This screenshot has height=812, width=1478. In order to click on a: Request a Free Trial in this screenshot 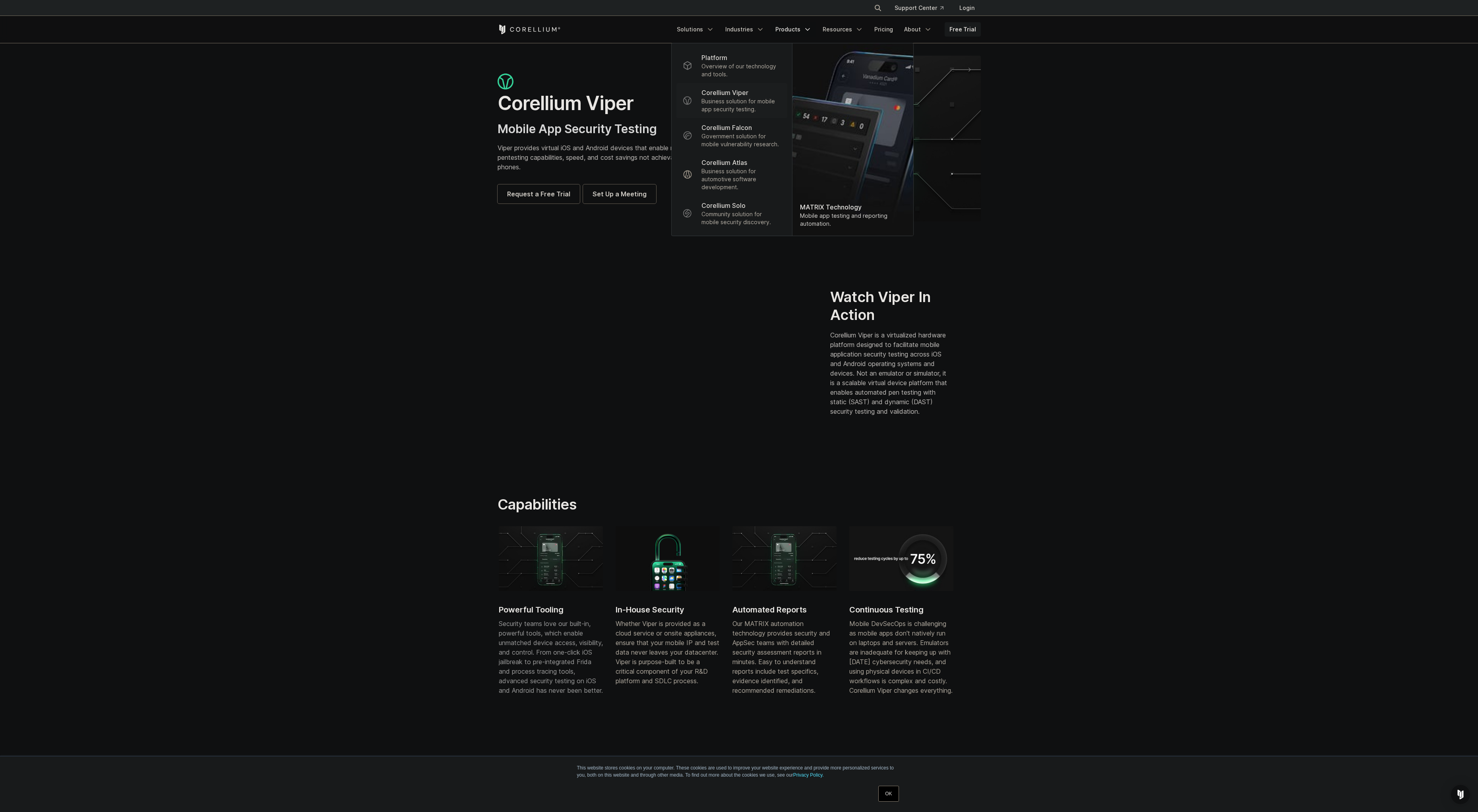, I will do `click(539, 194)`.